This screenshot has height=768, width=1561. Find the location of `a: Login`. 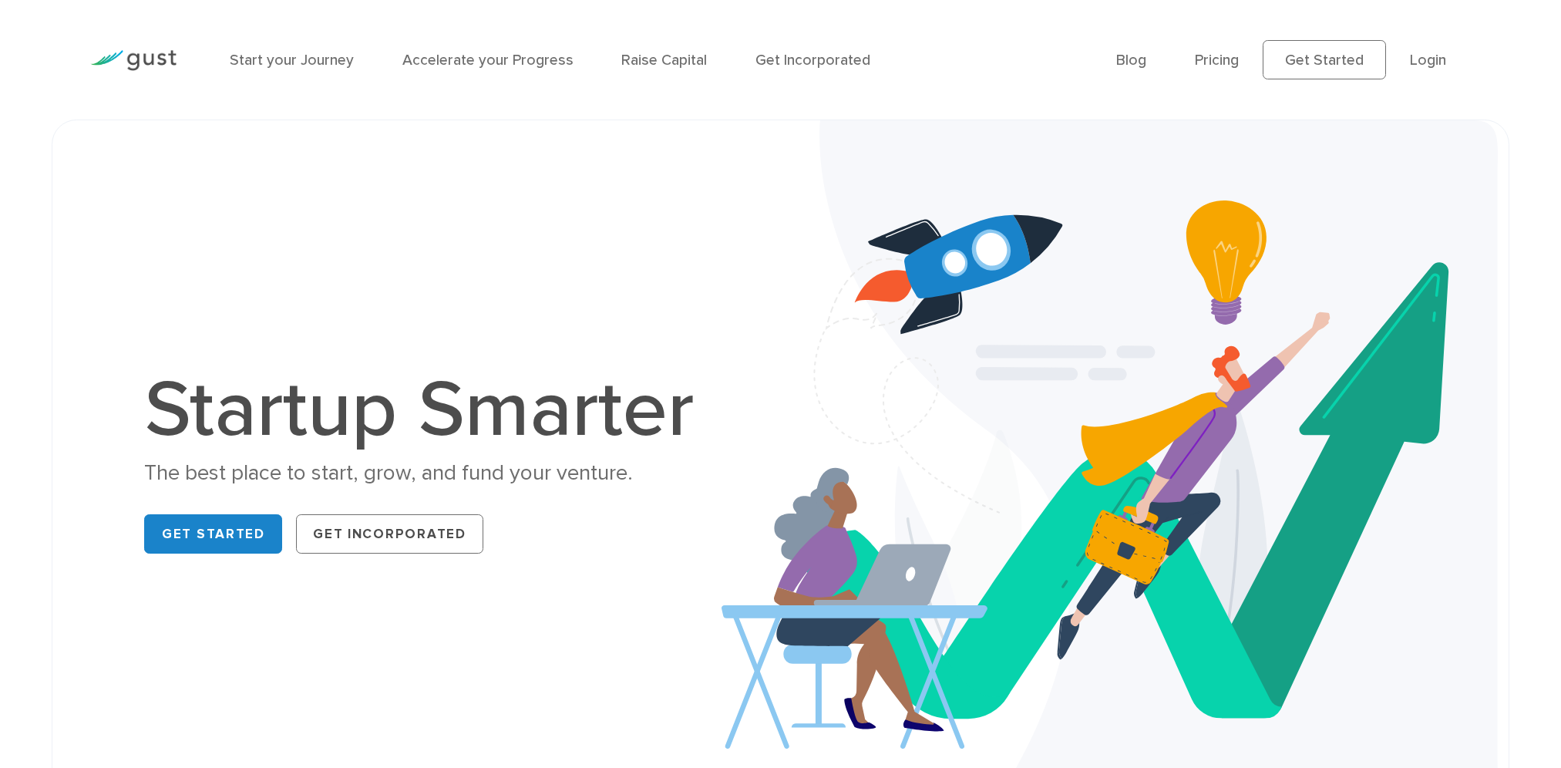

a: Login is located at coordinates (1427, 59).